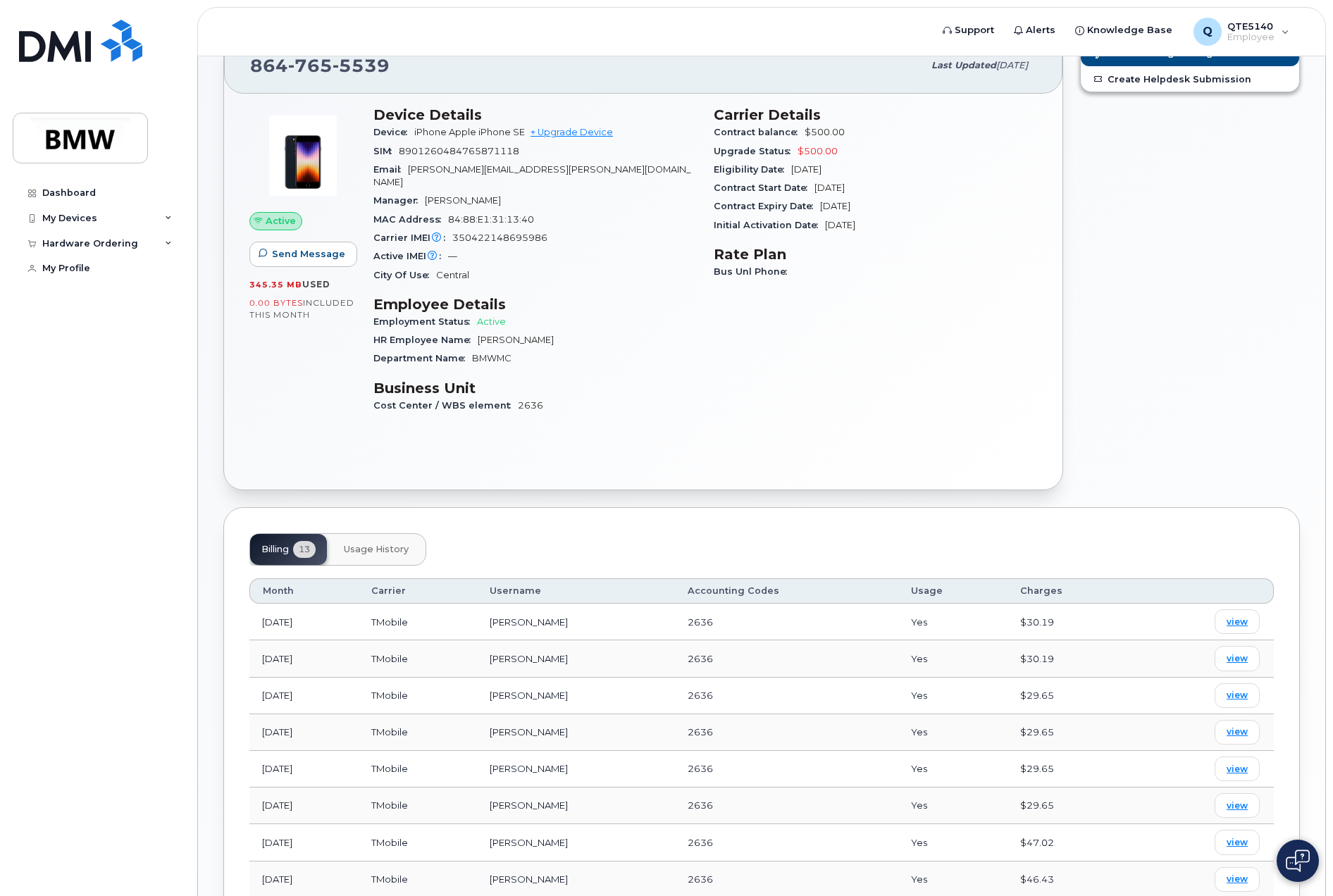 Image resolution: width=1333 pixels, height=896 pixels. What do you see at coordinates (470, 132) in the screenshot?
I see `span: iPhone Apple iPhone SE` at bounding box center [470, 132].